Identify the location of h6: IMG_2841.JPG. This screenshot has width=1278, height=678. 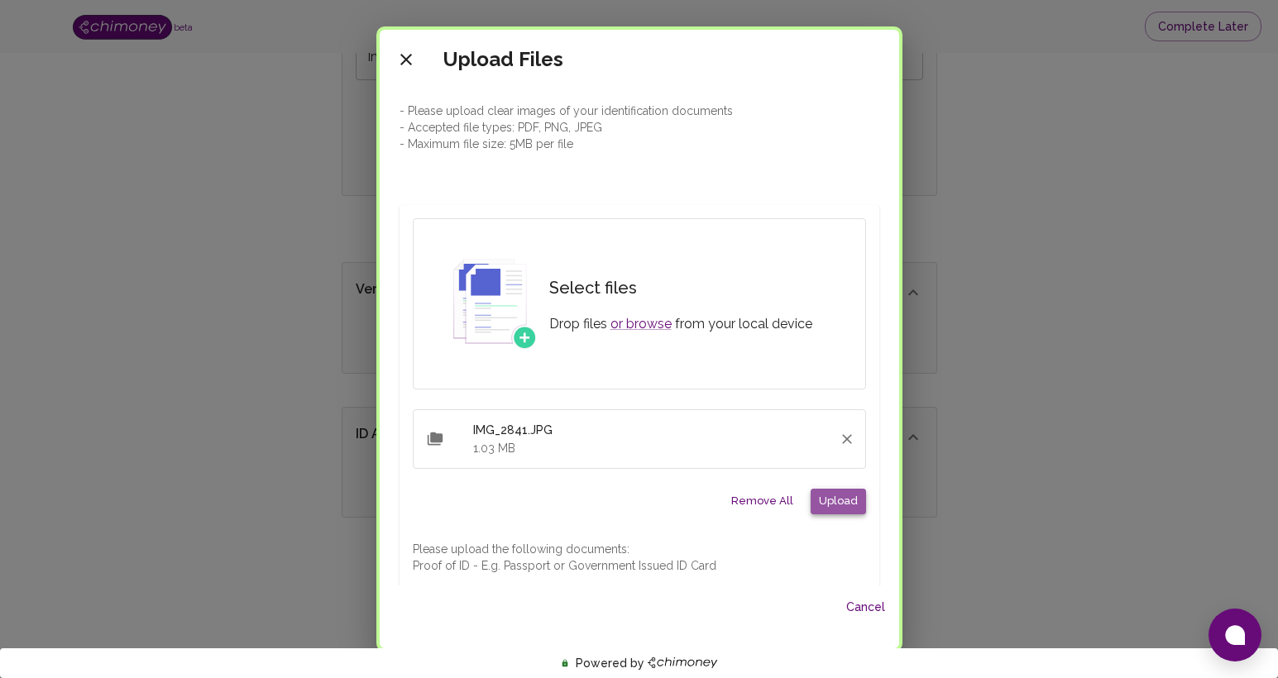
(653, 431).